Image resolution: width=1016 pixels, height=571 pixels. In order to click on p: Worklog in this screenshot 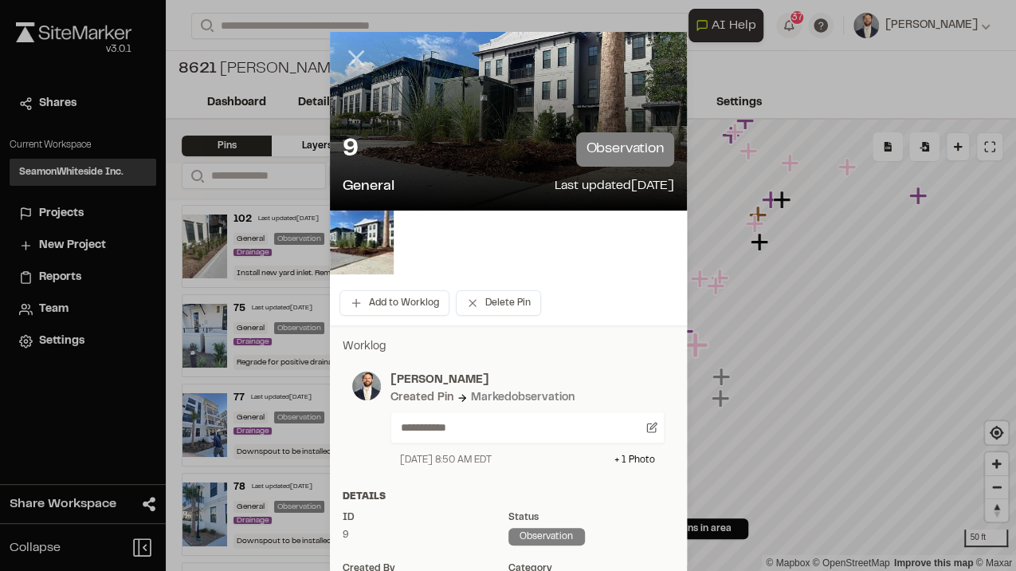, I will do `click(509, 347)`.